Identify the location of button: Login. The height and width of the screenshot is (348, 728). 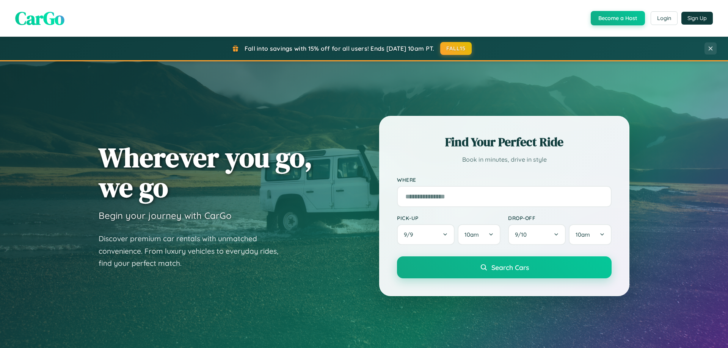
(663, 18).